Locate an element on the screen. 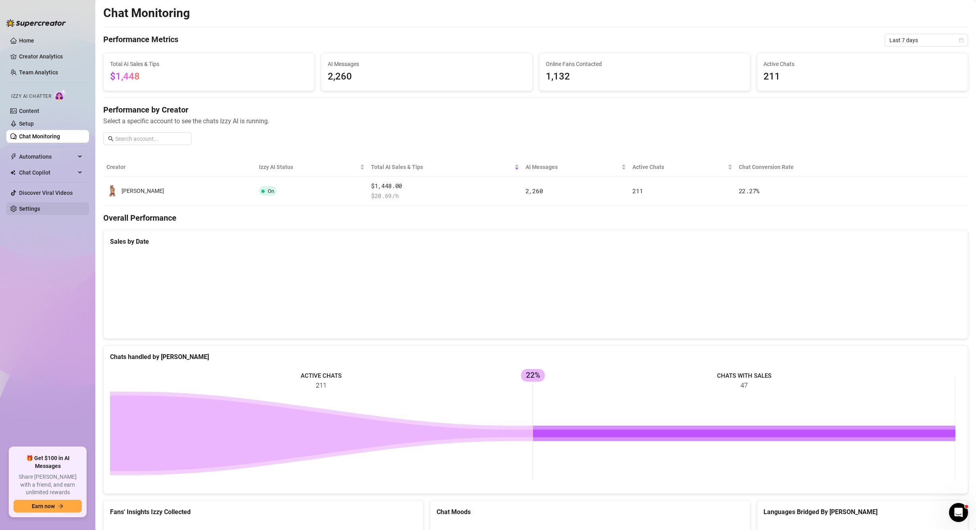  span: 22.27 % is located at coordinates (749, 191).